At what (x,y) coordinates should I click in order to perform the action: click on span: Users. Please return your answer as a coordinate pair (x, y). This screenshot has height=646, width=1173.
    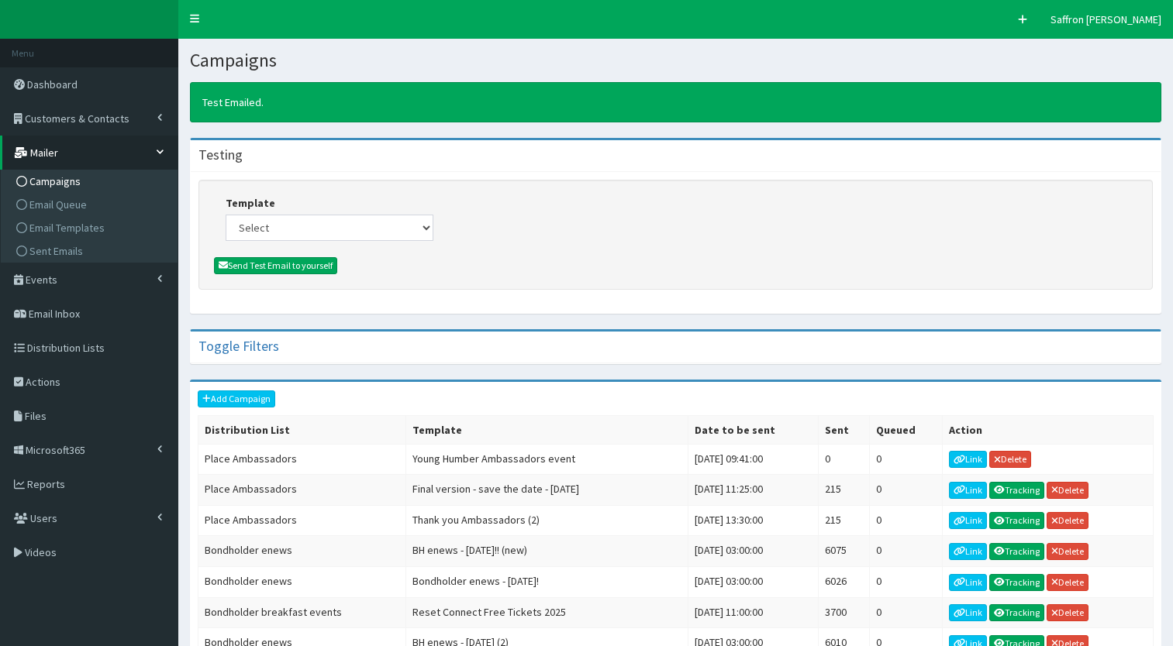
    Looking at the image, I should click on (43, 519).